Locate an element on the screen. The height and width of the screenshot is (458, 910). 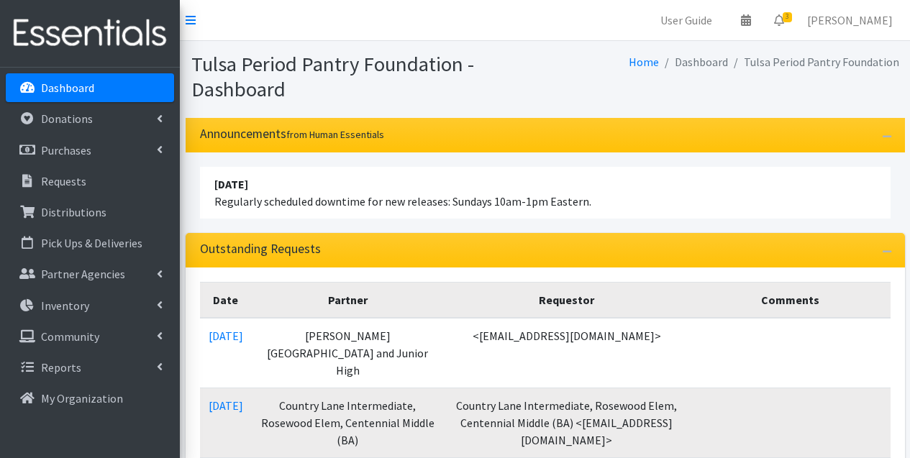
p: Pick Ups & Deliveries is located at coordinates (91, 243).